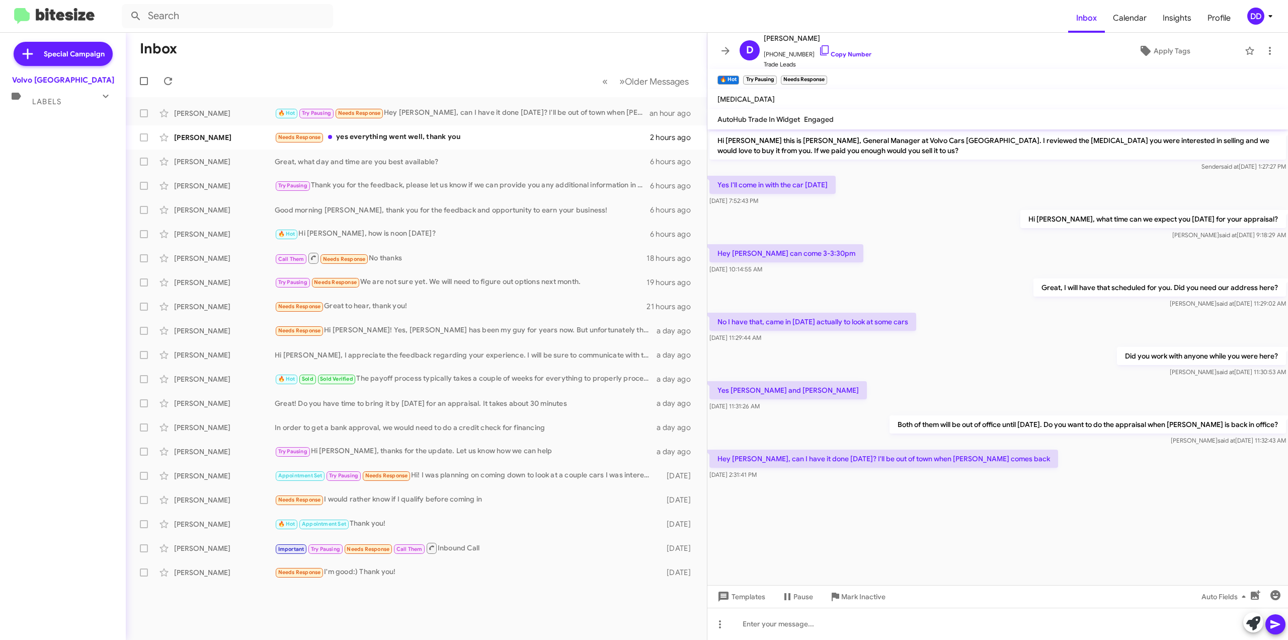  Describe the element at coordinates (857, 596) in the screenshot. I see `button: Mark Inactive` at that location.